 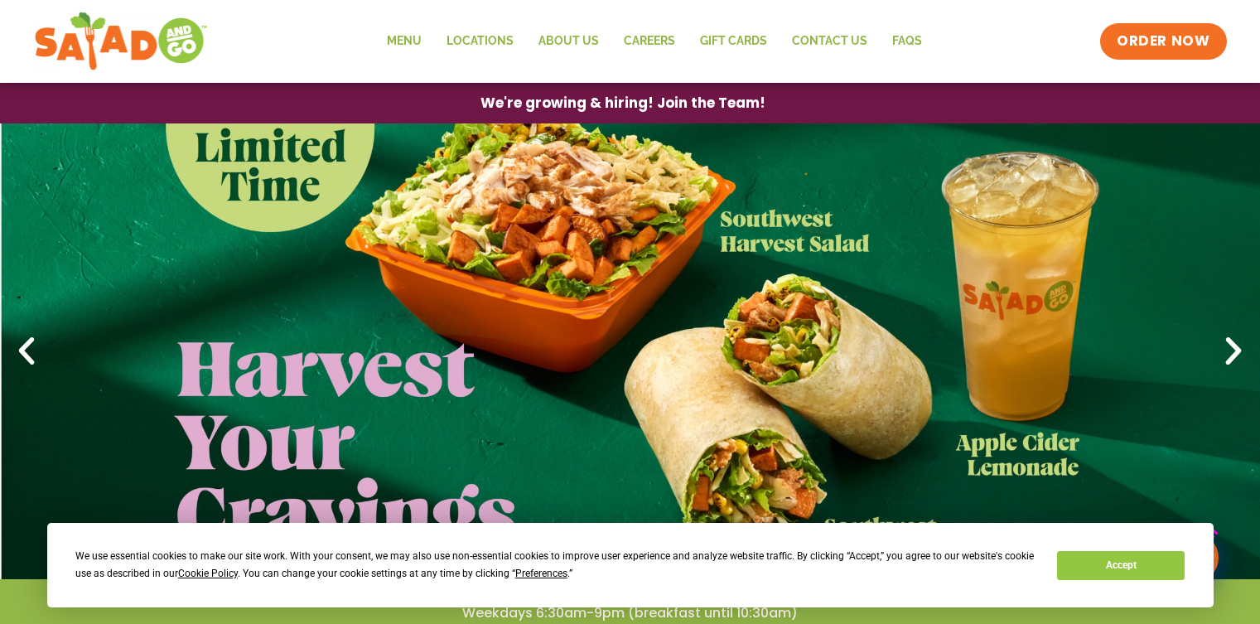 I want to click on div: Previous slide, so click(x=27, y=351).